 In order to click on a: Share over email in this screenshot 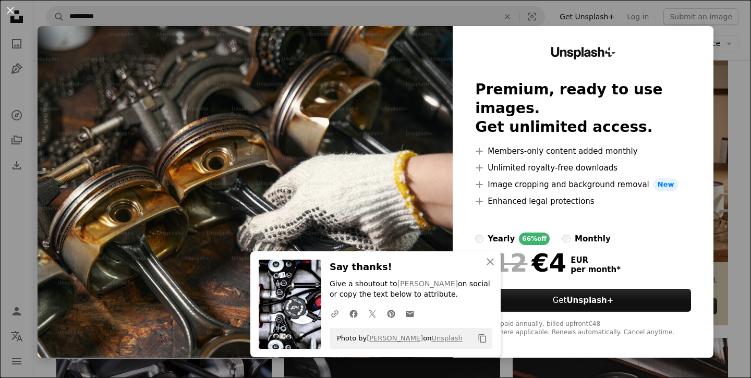, I will do `click(410, 314)`.